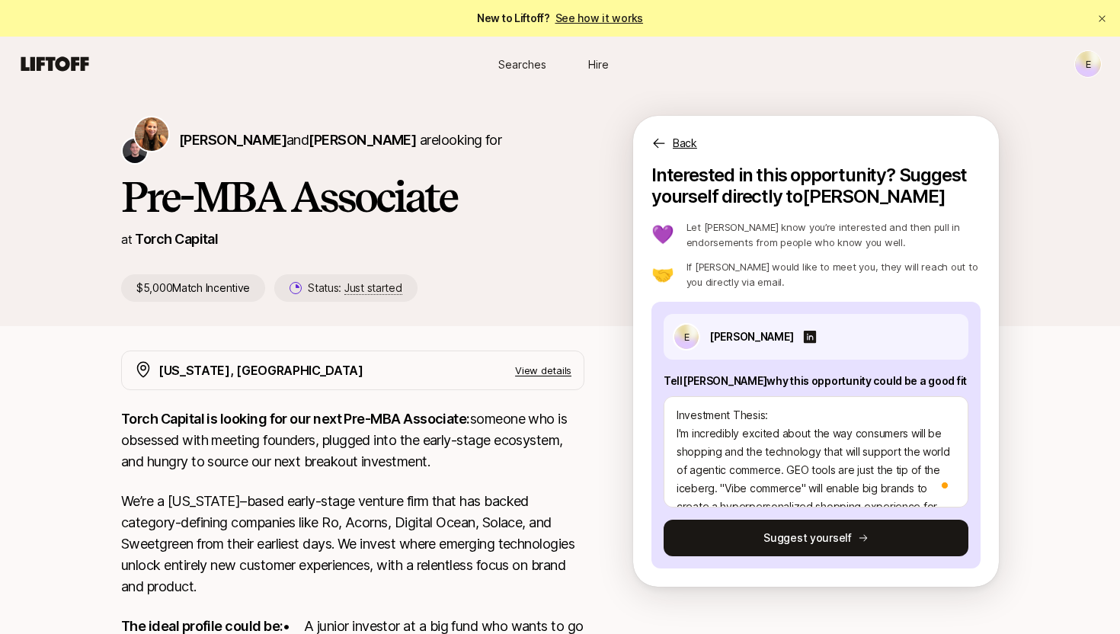 Image resolution: width=1120 pixels, height=634 pixels. What do you see at coordinates (522, 64) in the screenshot?
I see `a: Searches` at bounding box center [522, 64].